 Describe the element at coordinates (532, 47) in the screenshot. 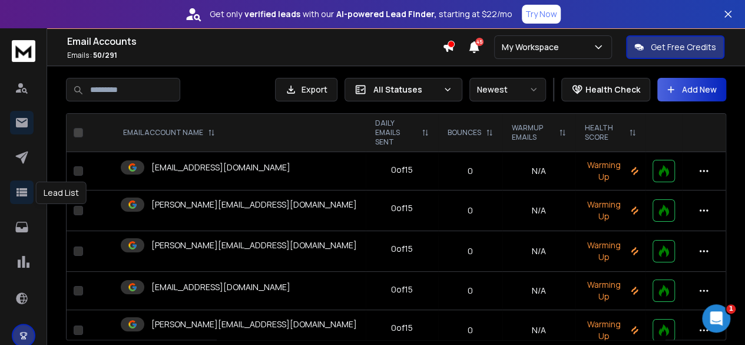

I see `p: My Workspace` at that location.